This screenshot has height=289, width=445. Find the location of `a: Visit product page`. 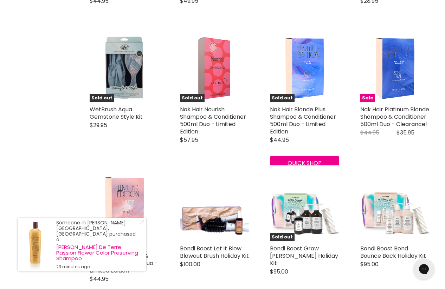

a: Visit product page is located at coordinates (35, 245).